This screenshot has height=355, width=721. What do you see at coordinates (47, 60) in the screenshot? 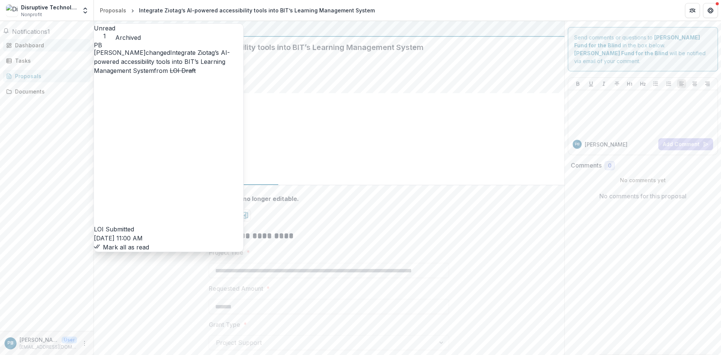
I see `a: Tasks` at bounding box center [47, 60].